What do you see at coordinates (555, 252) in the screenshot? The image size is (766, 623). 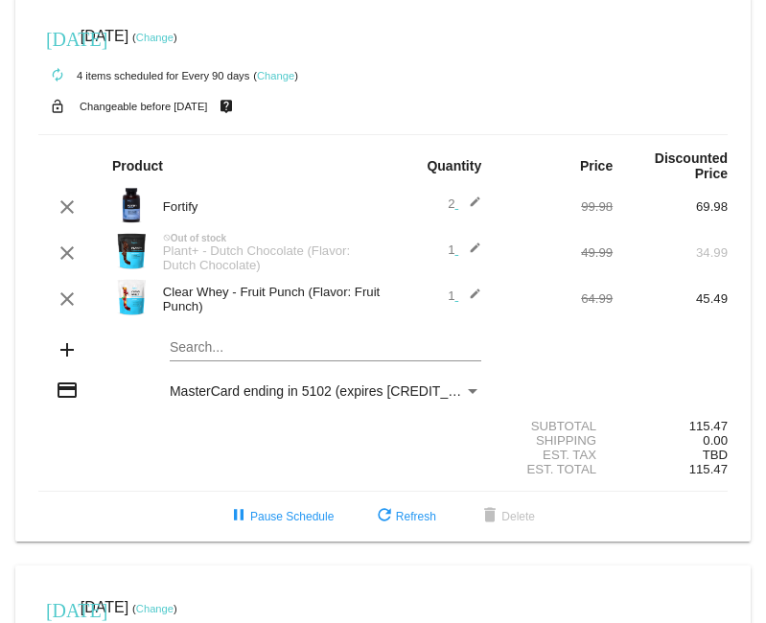 I see `div: 49.99` at bounding box center [555, 252].